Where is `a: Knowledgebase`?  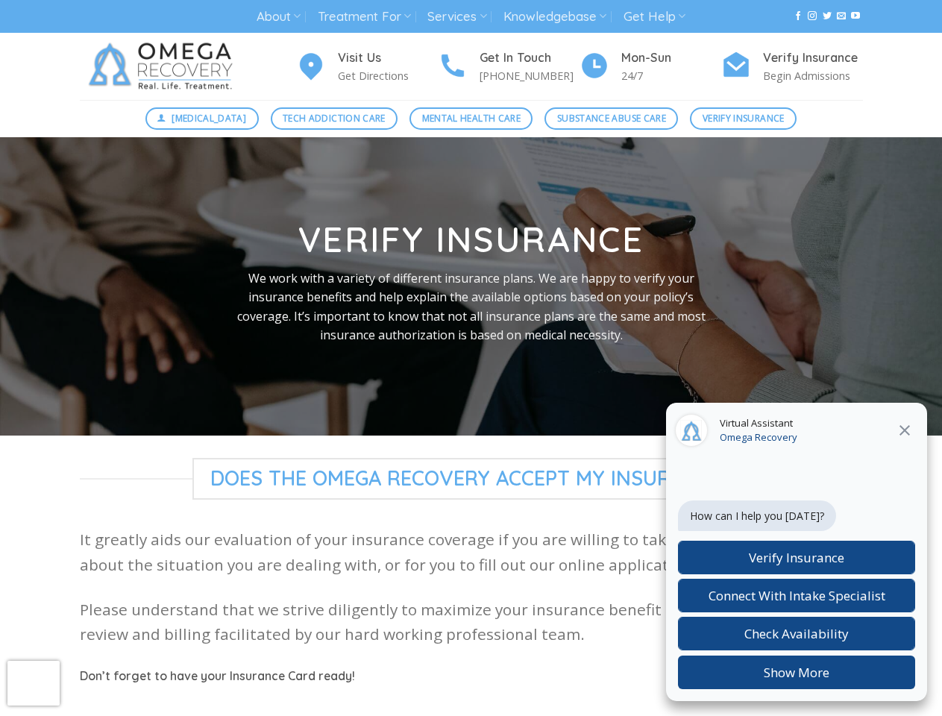 a: Knowledgebase is located at coordinates (555, 16).